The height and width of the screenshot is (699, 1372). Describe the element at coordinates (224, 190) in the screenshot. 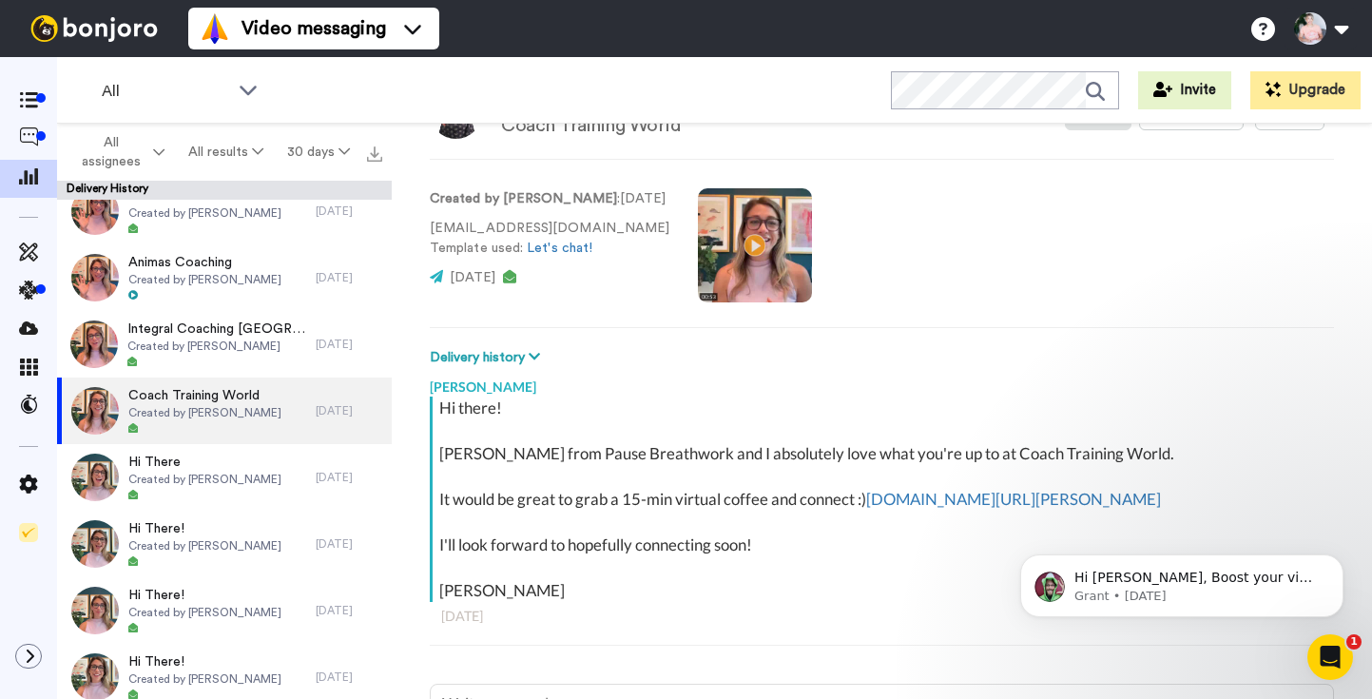

I see `div: Delivery History` at that location.